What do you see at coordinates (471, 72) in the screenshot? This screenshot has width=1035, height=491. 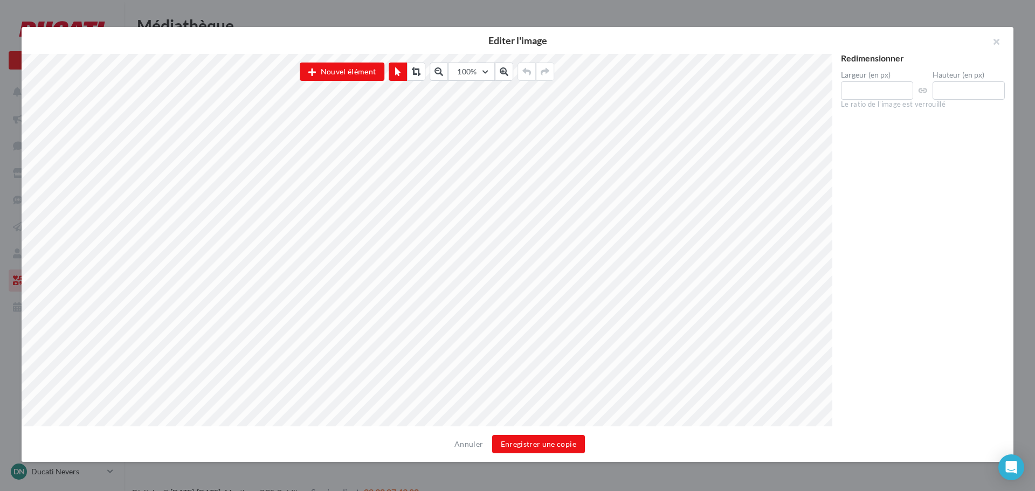 I see `button: 100%` at bounding box center [471, 72].